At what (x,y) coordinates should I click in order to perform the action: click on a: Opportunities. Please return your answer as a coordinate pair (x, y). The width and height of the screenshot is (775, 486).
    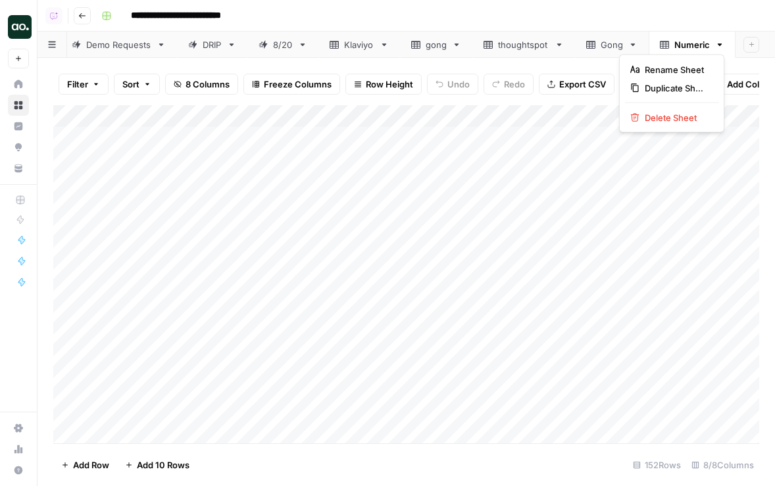
    Looking at the image, I should click on (18, 147).